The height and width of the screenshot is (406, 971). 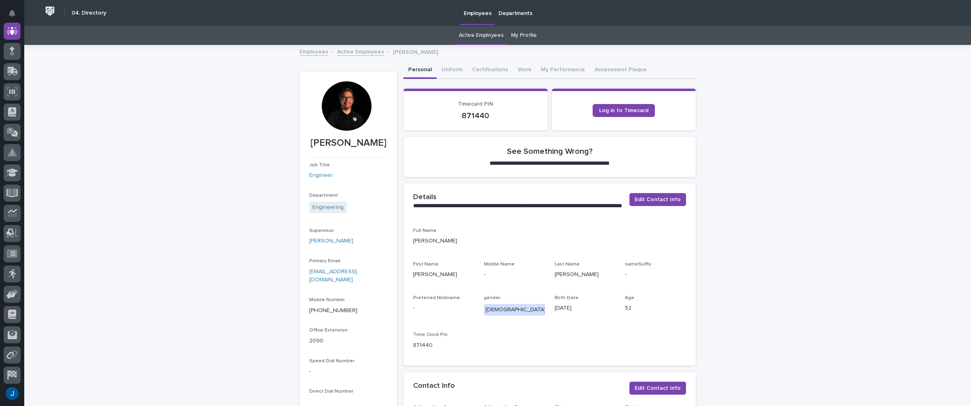 What do you see at coordinates (323, 195) in the screenshot?
I see `span: Department` at bounding box center [323, 195].